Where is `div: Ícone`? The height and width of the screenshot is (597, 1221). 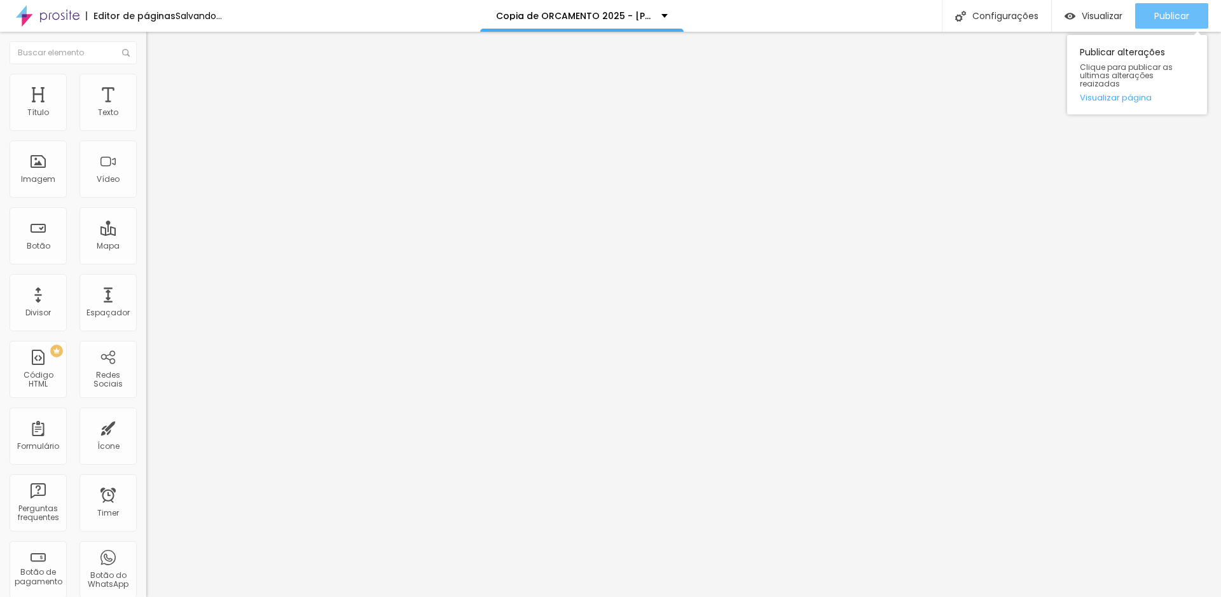 div: Ícone is located at coordinates (108, 446).